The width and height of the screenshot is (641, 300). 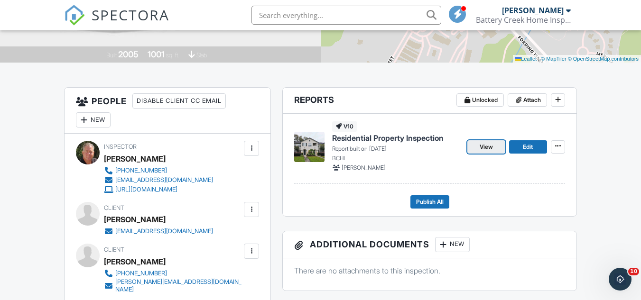 What do you see at coordinates (526, 59) in the screenshot?
I see `a: Leaflet` at bounding box center [526, 59].